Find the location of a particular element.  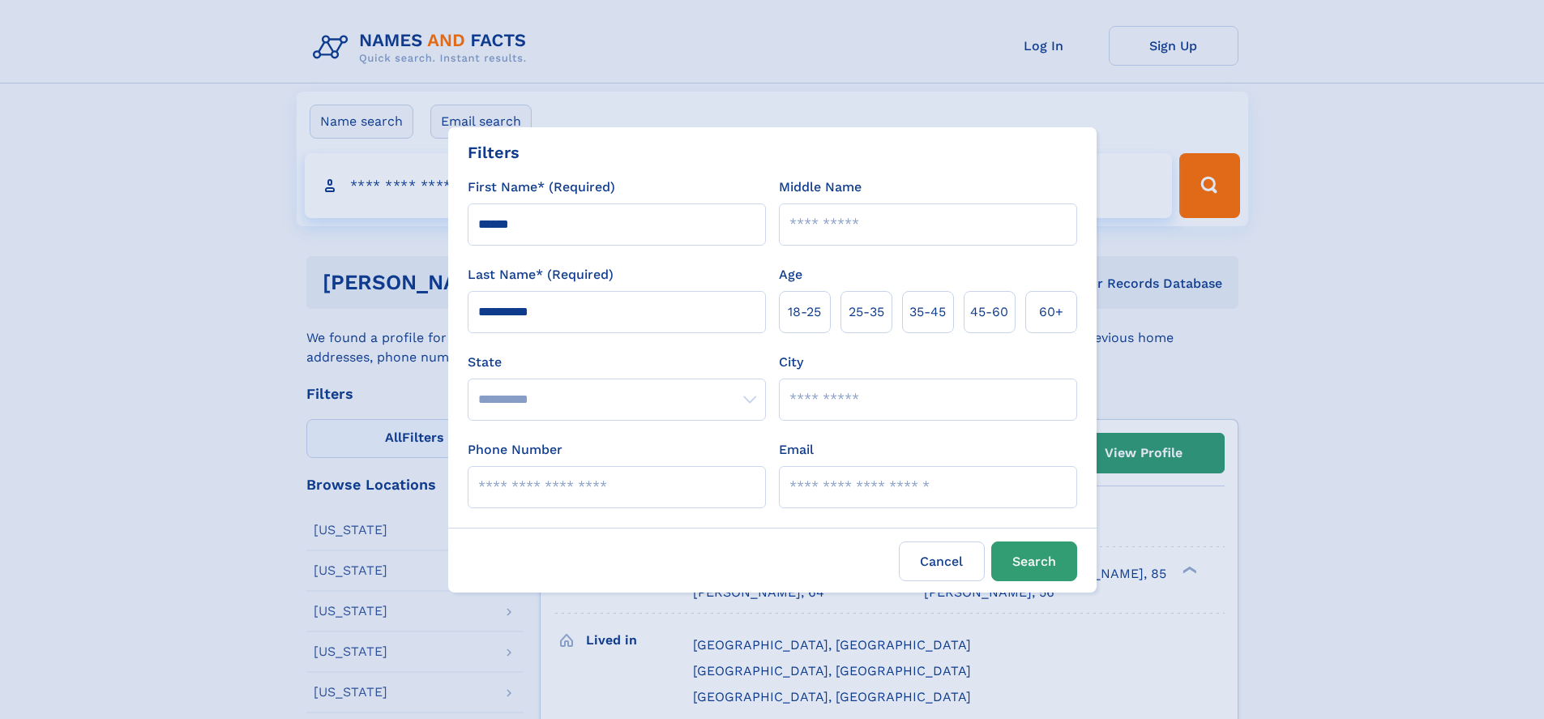

span: 45‑60 is located at coordinates (989, 312).